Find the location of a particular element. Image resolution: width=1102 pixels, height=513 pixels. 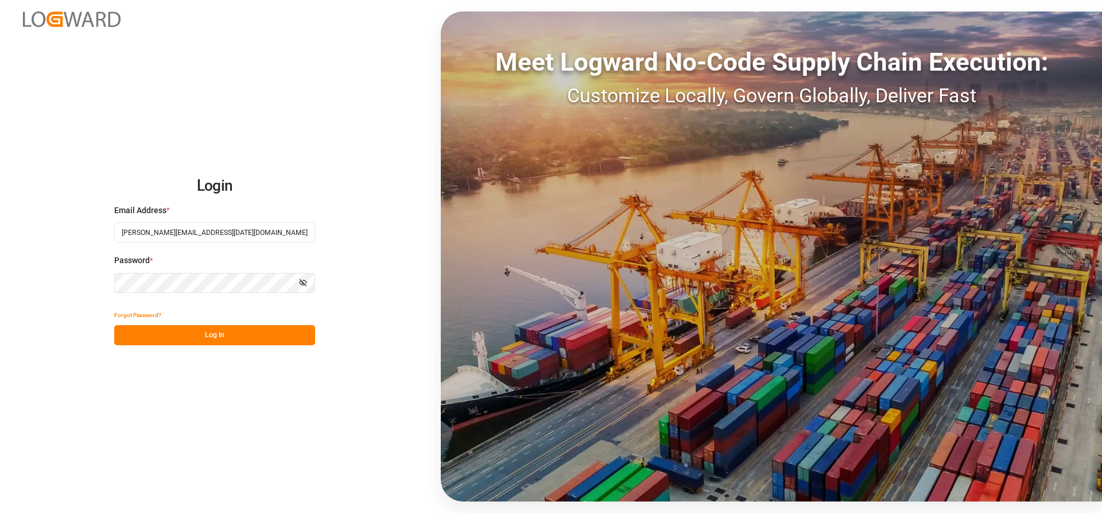

div: Meet Logward No-Code Supply Chain Execution: is located at coordinates (771, 62).